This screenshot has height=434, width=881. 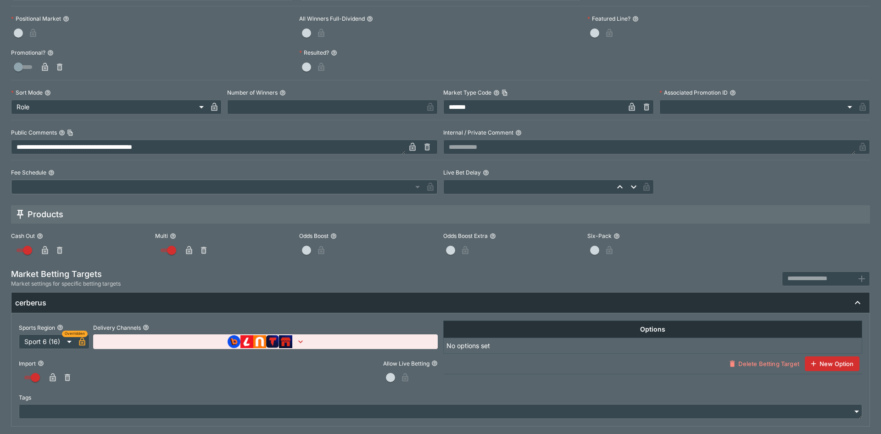 I want to click on p: Public Comments, so click(x=34, y=132).